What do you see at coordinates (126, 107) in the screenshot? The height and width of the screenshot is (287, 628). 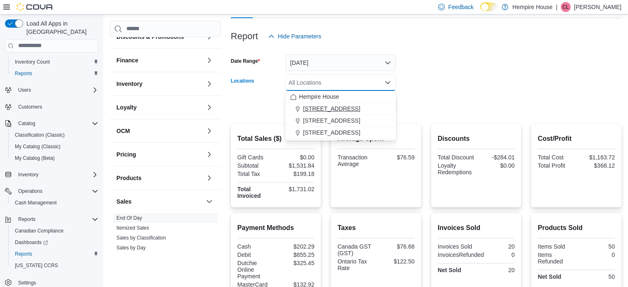 I see `h3: Loyalty` at bounding box center [126, 107].